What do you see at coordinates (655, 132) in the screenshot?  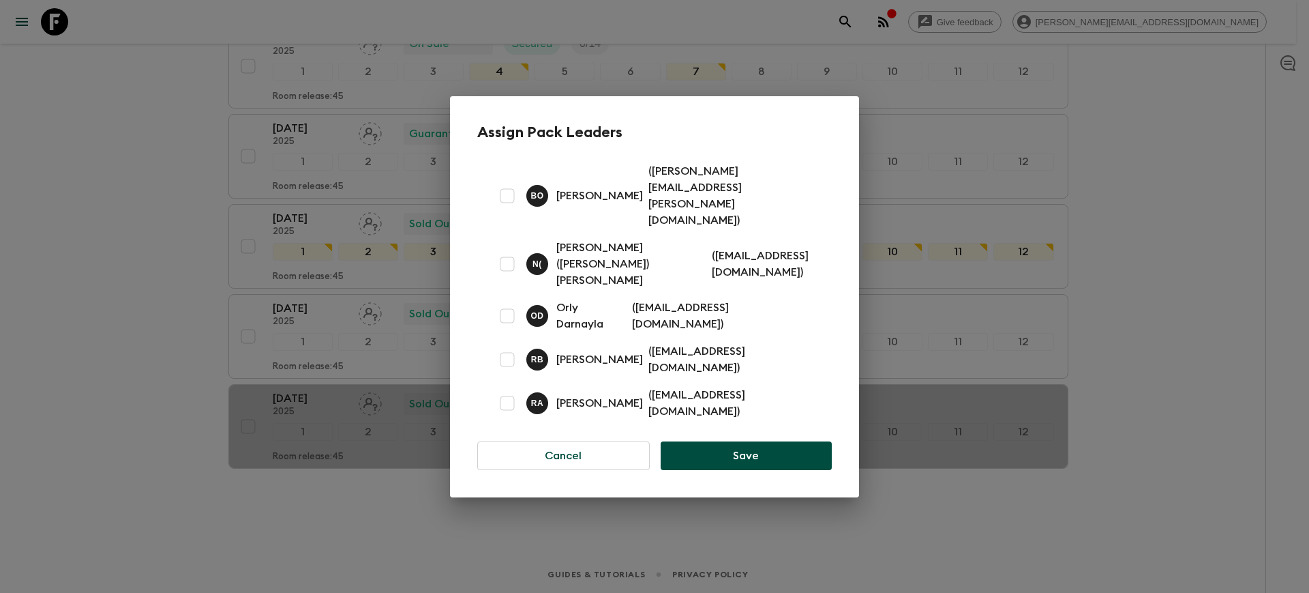 I see `h2: Assign Pack Leaders` at bounding box center [655, 132].